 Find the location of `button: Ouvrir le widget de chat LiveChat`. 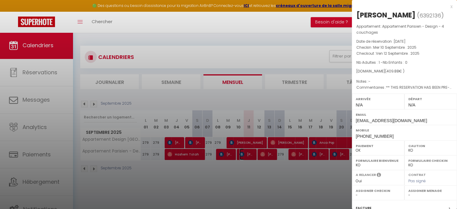

button: Ouvrir le widget de chat LiveChat is located at coordinates (14, 11).